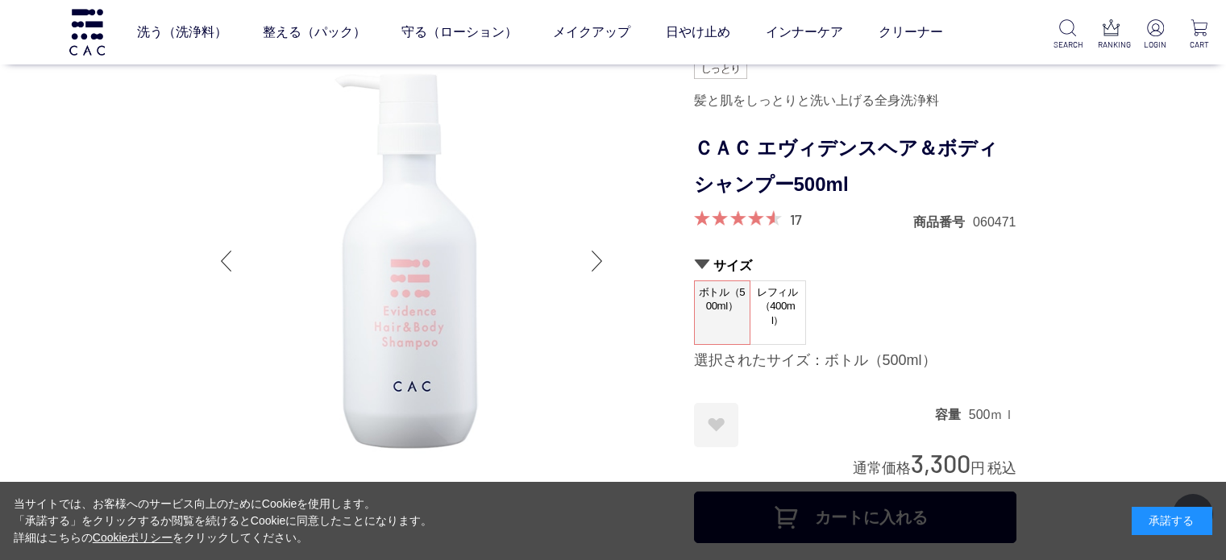 Image resolution: width=1226 pixels, height=560 pixels. What do you see at coordinates (182, 32) in the screenshot?
I see `a: 洗う（洗浄料）` at bounding box center [182, 32].